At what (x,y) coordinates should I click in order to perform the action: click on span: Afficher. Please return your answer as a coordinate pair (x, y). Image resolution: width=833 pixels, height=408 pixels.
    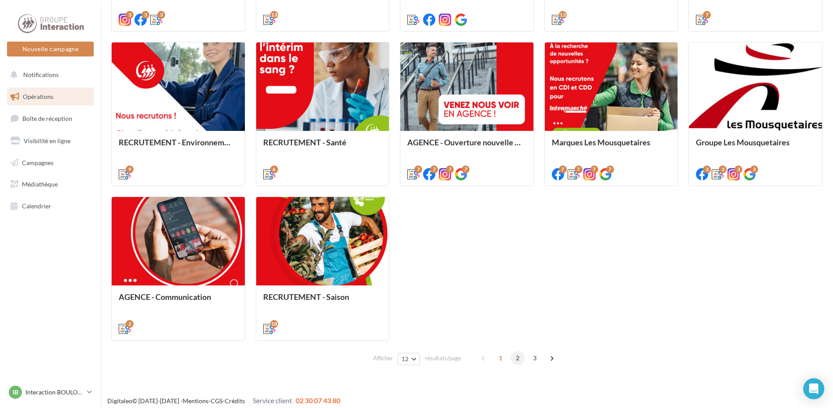
    Looking at the image, I should click on (383, 358).